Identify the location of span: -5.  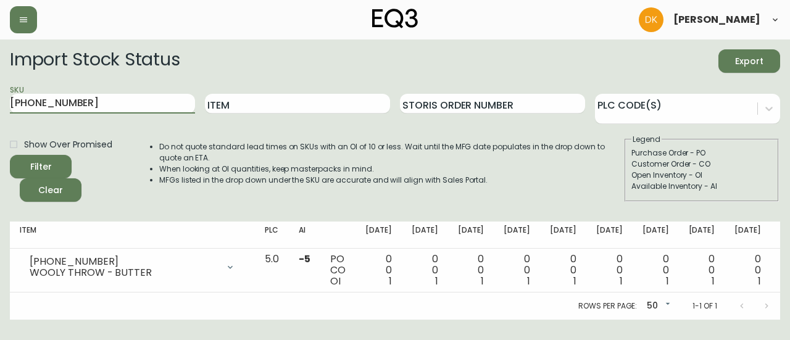
(304, 258).